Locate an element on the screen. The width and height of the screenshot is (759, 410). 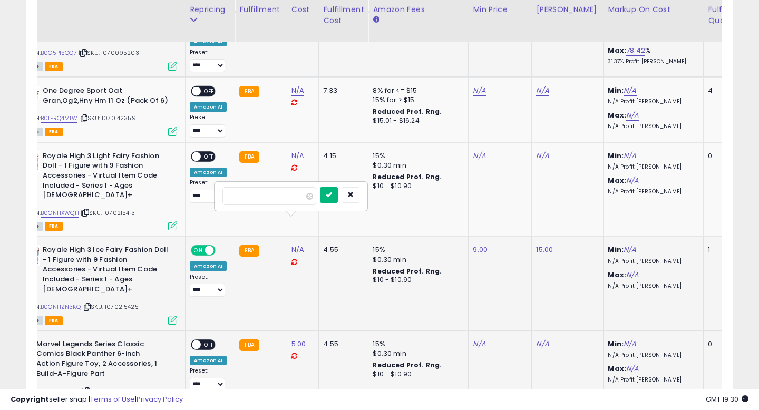
a: 5.00 is located at coordinates (299, 344).